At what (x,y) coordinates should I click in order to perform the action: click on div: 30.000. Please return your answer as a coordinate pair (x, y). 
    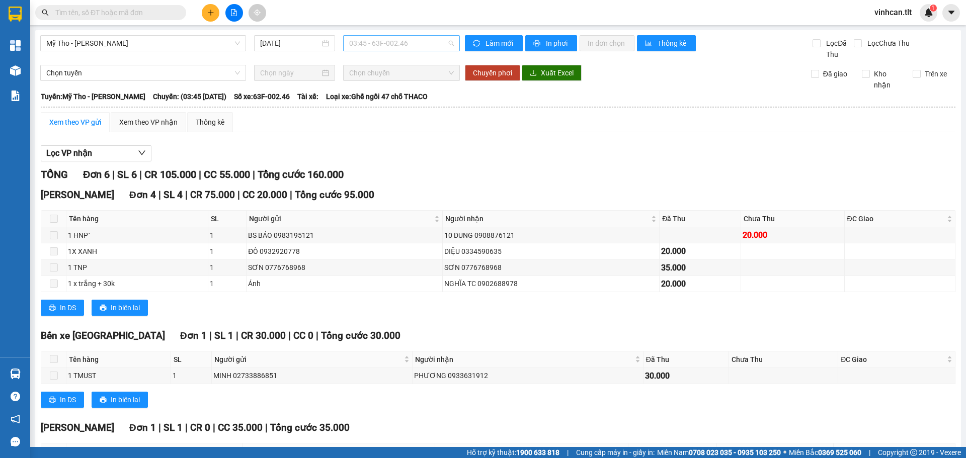
    Looking at the image, I should click on (686, 376).